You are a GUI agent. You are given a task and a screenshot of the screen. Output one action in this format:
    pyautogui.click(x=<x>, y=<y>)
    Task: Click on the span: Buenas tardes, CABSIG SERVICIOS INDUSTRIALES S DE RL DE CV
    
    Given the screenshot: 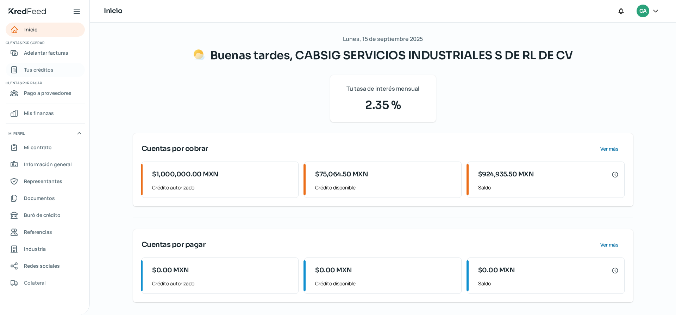 What is the action you would take?
    pyautogui.click(x=392, y=55)
    